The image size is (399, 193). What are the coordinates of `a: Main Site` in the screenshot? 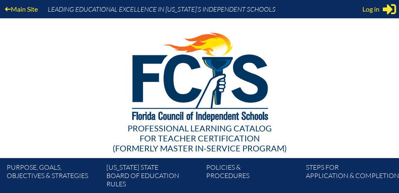 It's located at (21, 9).